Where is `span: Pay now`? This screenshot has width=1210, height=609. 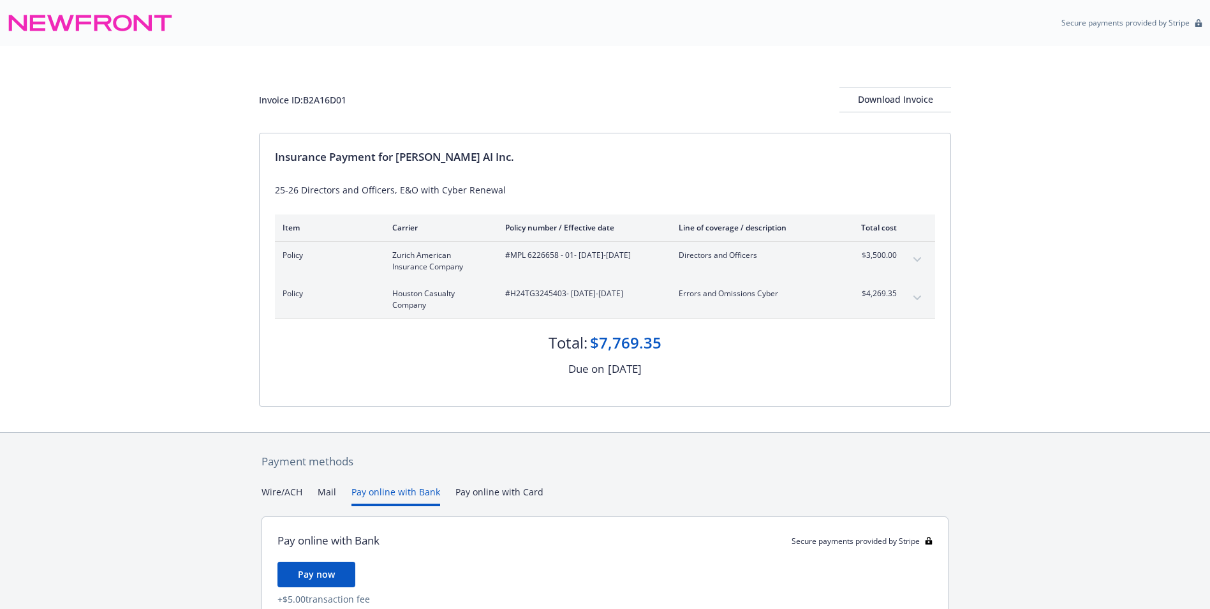 span: Pay now is located at coordinates (316, 574).